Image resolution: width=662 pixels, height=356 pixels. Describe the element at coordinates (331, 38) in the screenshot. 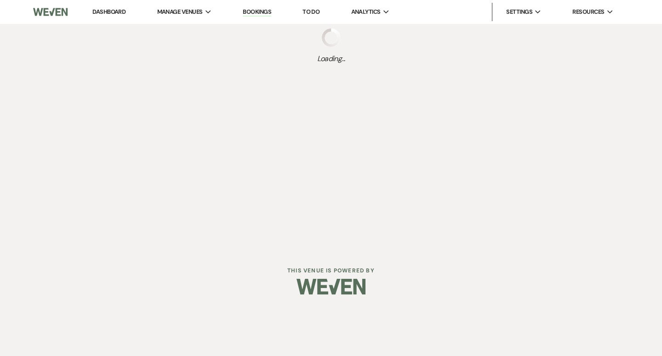

I see `img: loading spinner` at that location.